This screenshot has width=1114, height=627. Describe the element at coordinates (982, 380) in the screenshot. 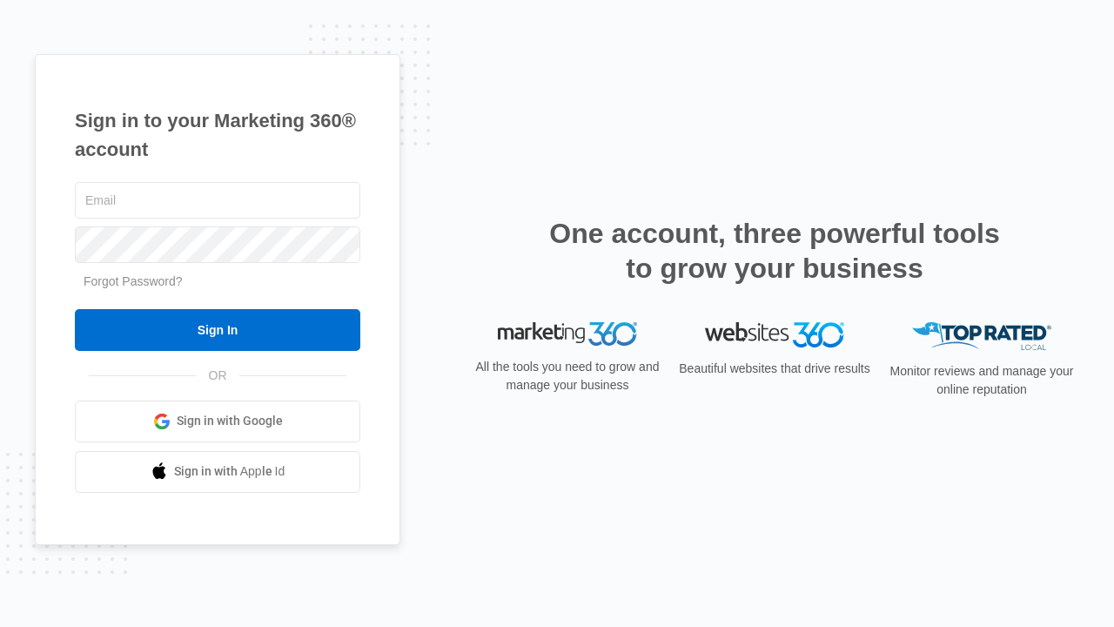

I see `p: Monitor reviews and manage your online reputation` at that location.